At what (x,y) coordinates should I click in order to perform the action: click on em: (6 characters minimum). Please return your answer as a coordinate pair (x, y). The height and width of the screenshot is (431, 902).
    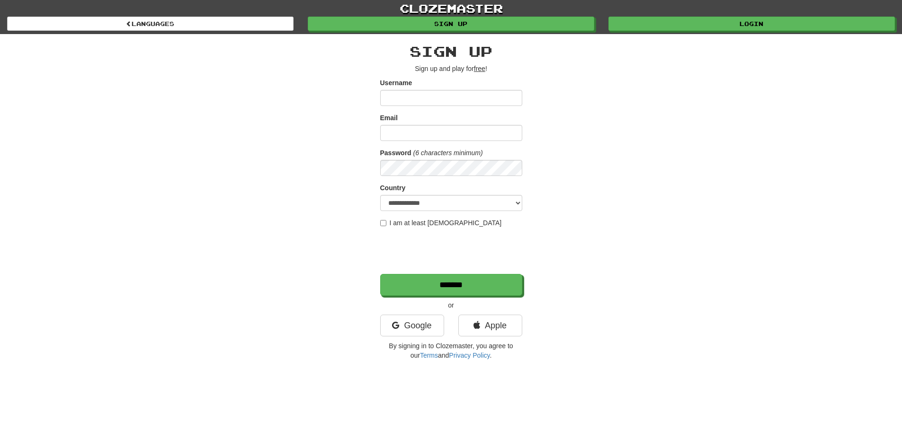
    Looking at the image, I should click on (448, 153).